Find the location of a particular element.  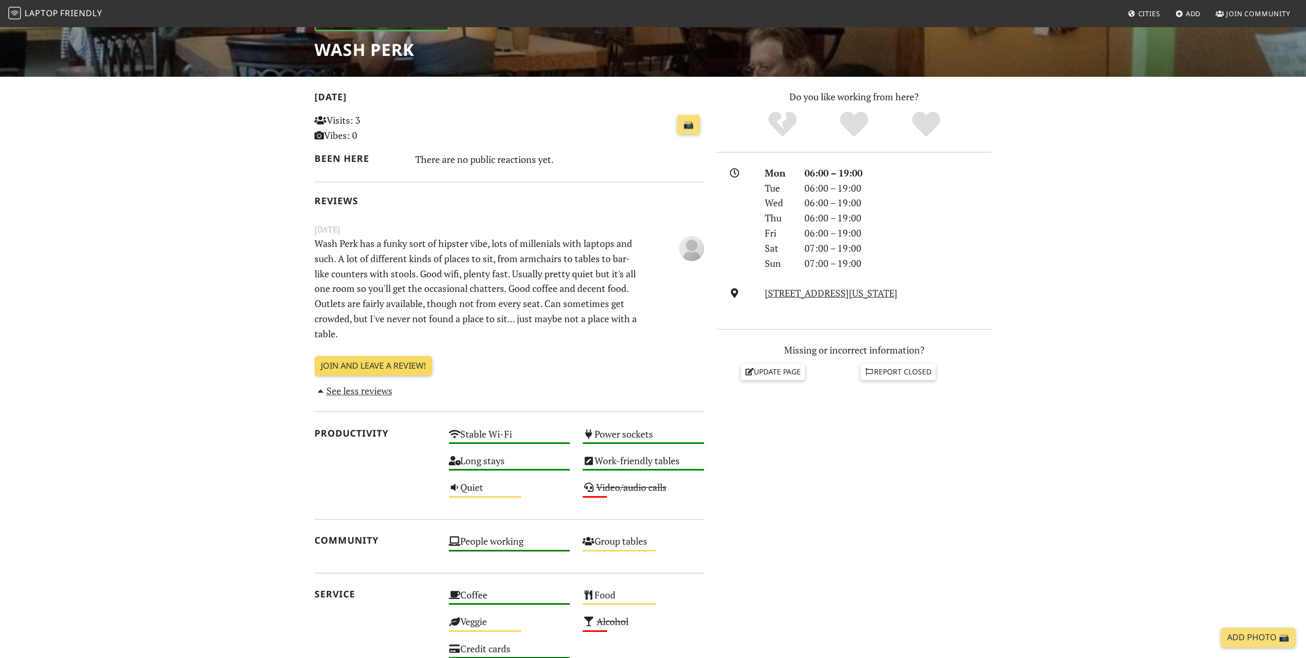

a: See less reviews is located at coordinates (353, 391).